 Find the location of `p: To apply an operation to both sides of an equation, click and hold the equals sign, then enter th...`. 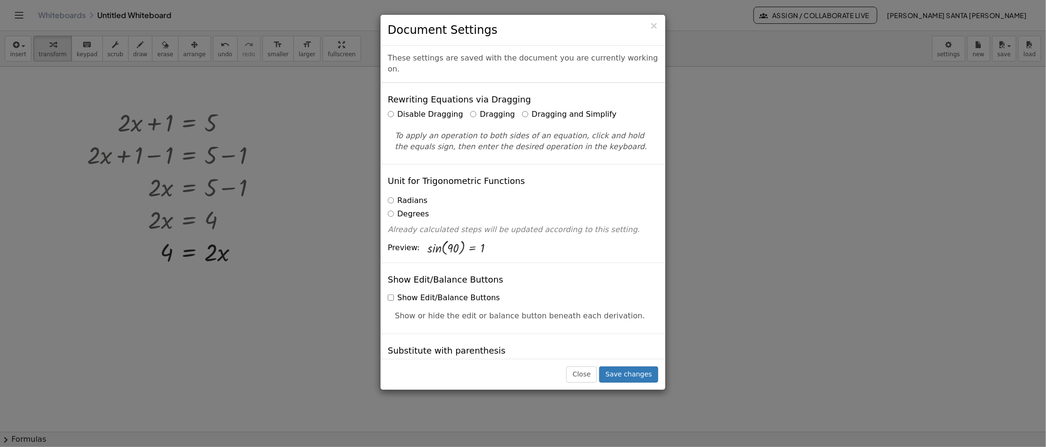

p: To apply an operation to both sides of an equation, click and hold the equals sign, then enter th... is located at coordinates (523, 141).